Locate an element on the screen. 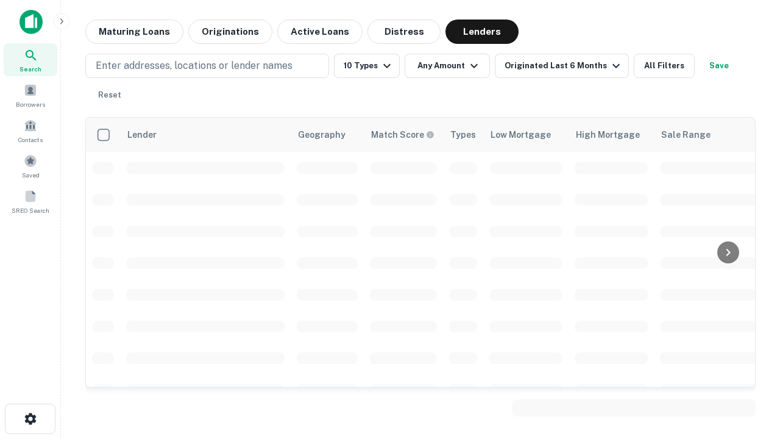  button: Maturing Loans is located at coordinates (134, 32).